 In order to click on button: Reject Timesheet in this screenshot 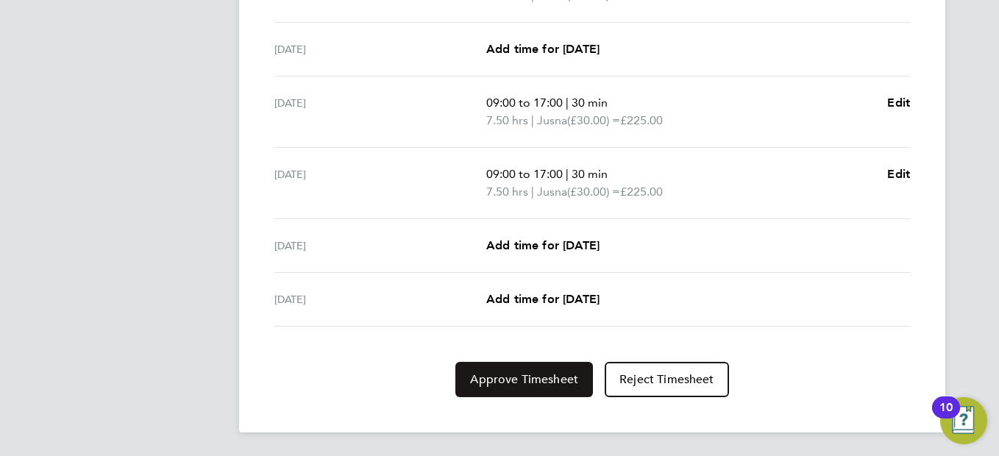, I will do `click(666, 380)`.